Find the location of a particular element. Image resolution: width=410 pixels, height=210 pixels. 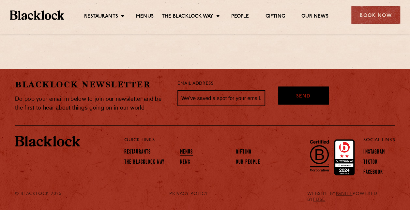

div: Book Now is located at coordinates (376, 15).